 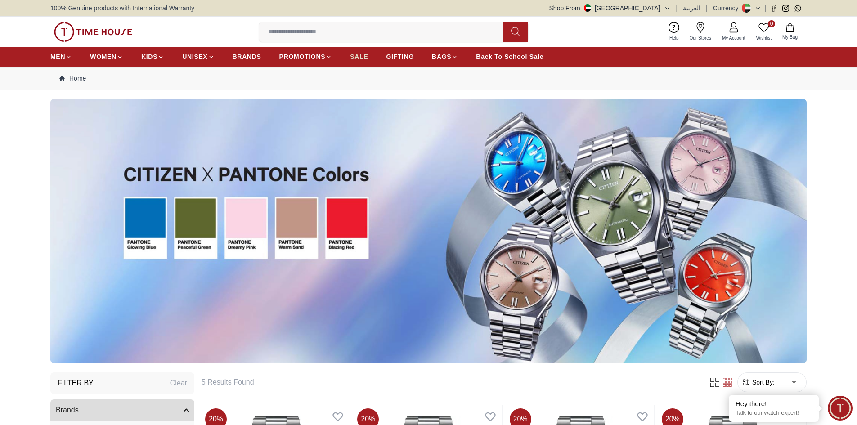 What do you see at coordinates (359, 57) in the screenshot?
I see `span: SALE` at bounding box center [359, 57].